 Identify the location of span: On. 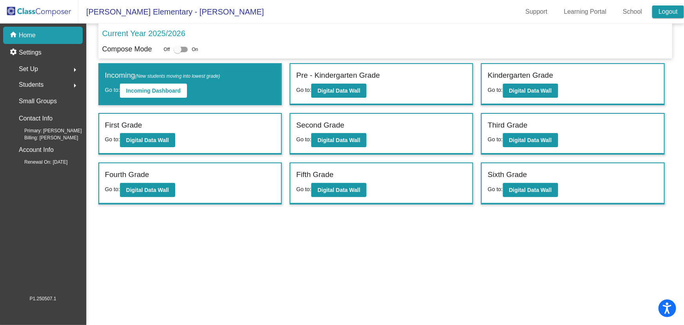
(195, 49).